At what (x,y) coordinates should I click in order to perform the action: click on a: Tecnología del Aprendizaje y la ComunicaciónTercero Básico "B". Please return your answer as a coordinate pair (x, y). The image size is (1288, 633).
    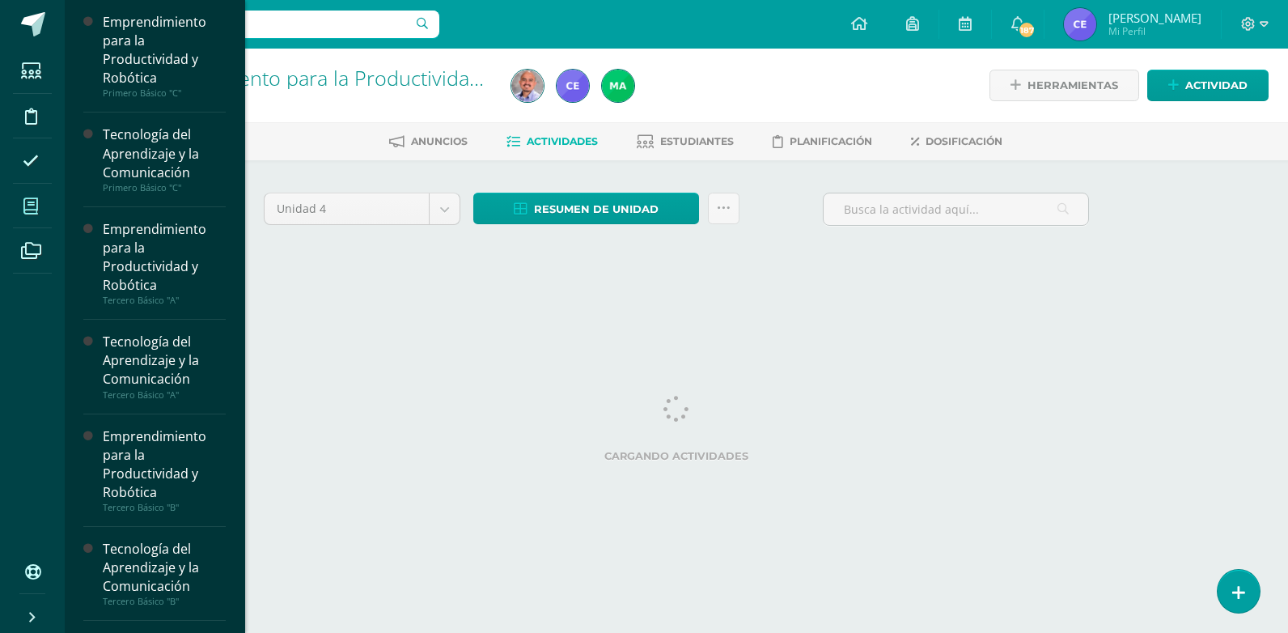
    Looking at the image, I should click on (164, 573).